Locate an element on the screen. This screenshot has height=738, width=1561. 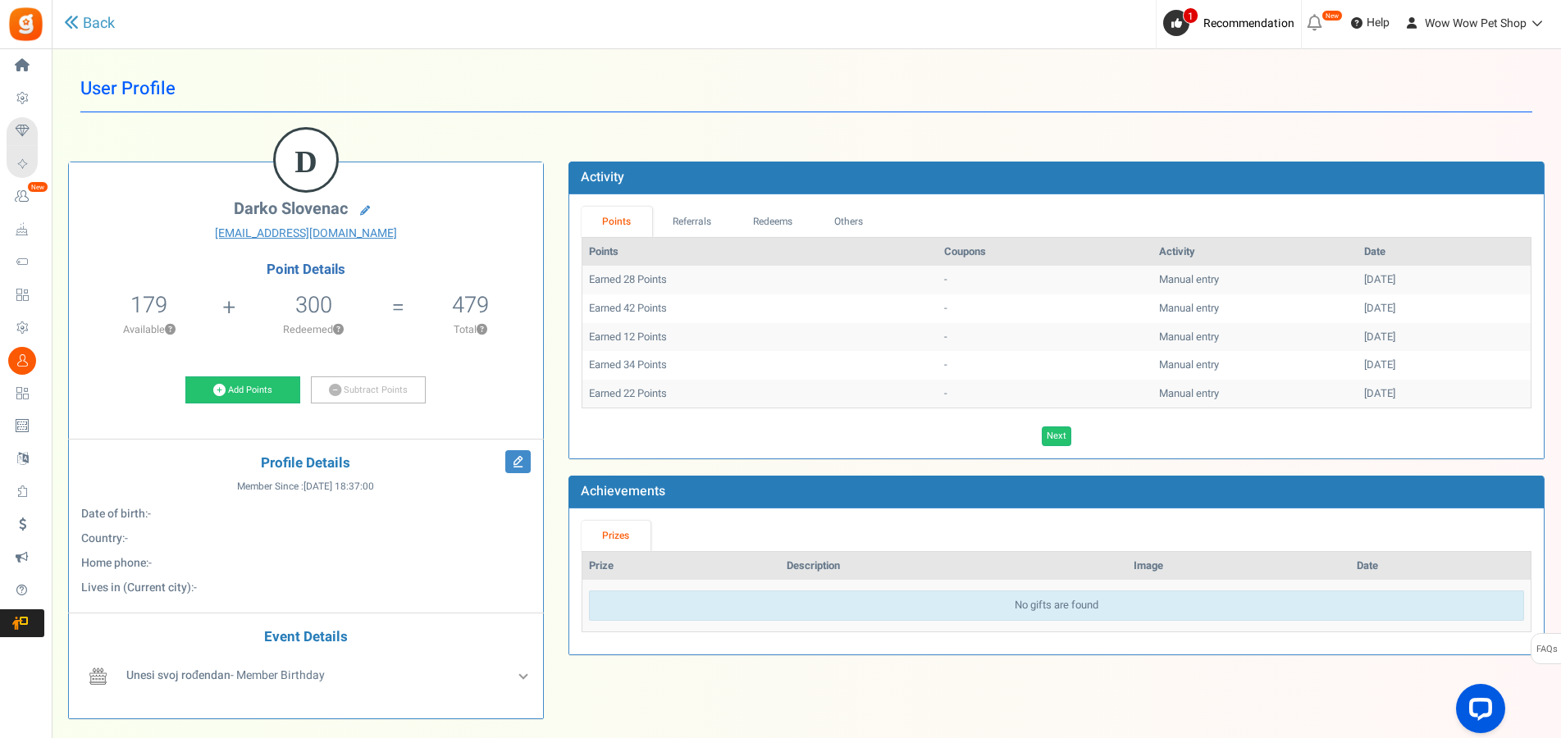
h4: Profile Details is located at coordinates (306, 463).